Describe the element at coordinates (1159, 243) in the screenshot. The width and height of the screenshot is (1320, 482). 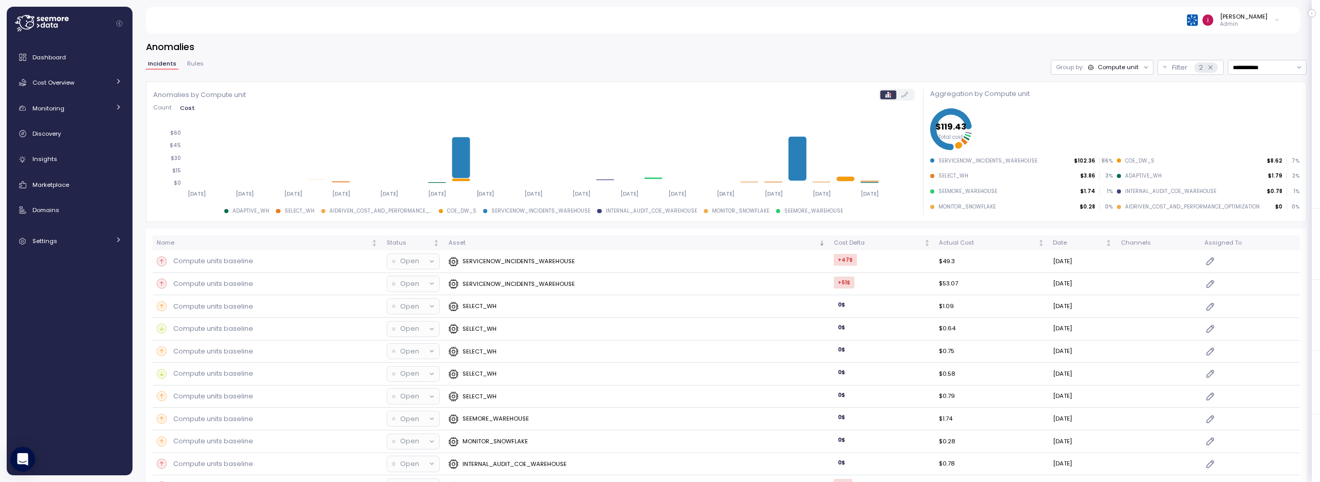
I see `div: Channels` at that location.